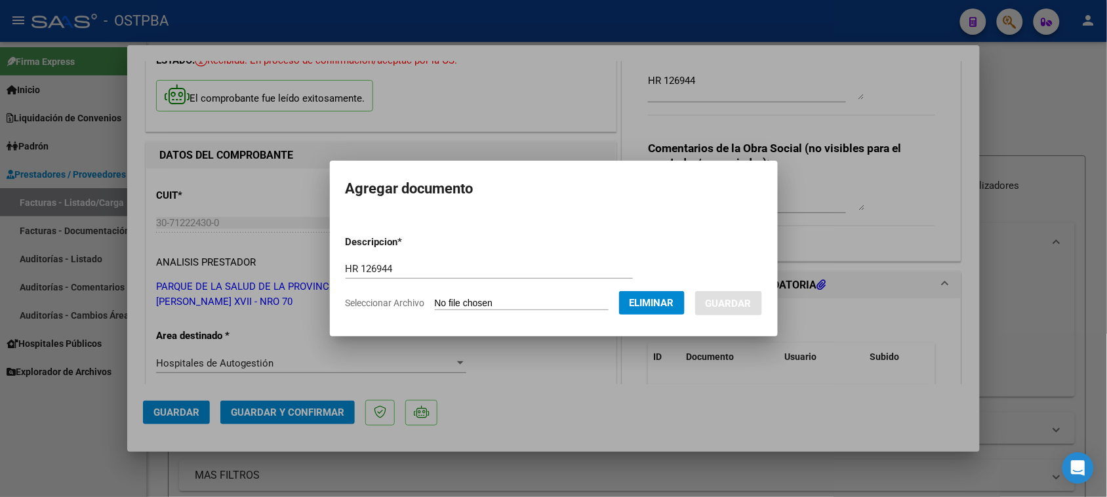 This screenshot has height=497, width=1107. I want to click on button: Guardar, so click(728, 303).